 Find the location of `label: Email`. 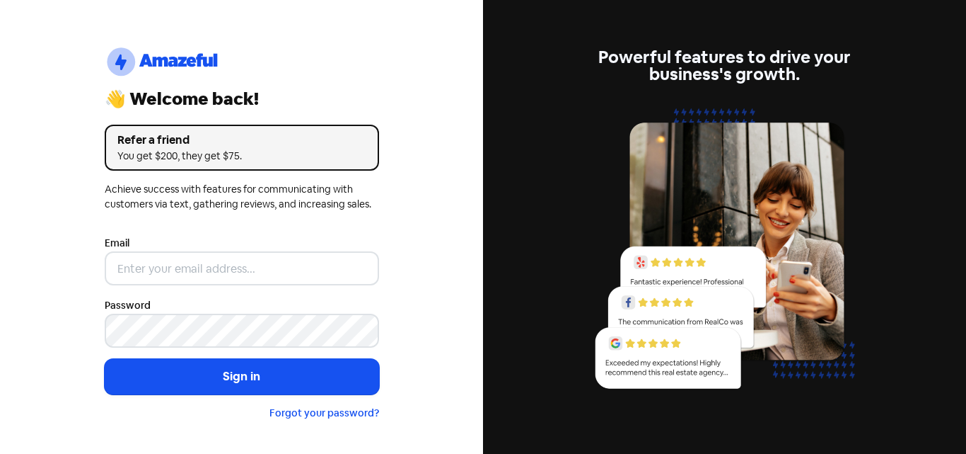

label: Email is located at coordinates (117, 243).